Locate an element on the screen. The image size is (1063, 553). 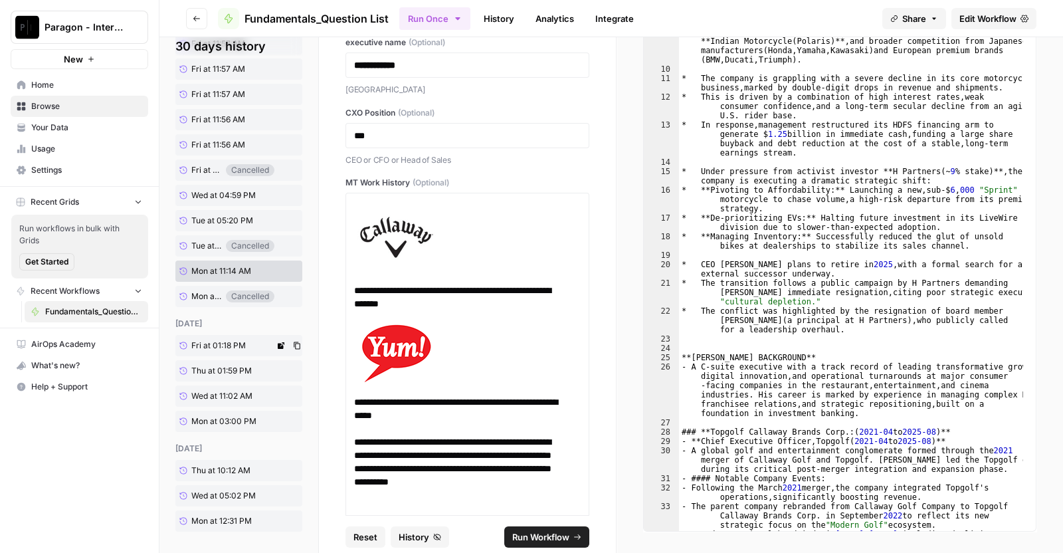
button: New is located at coordinates (79, 59).